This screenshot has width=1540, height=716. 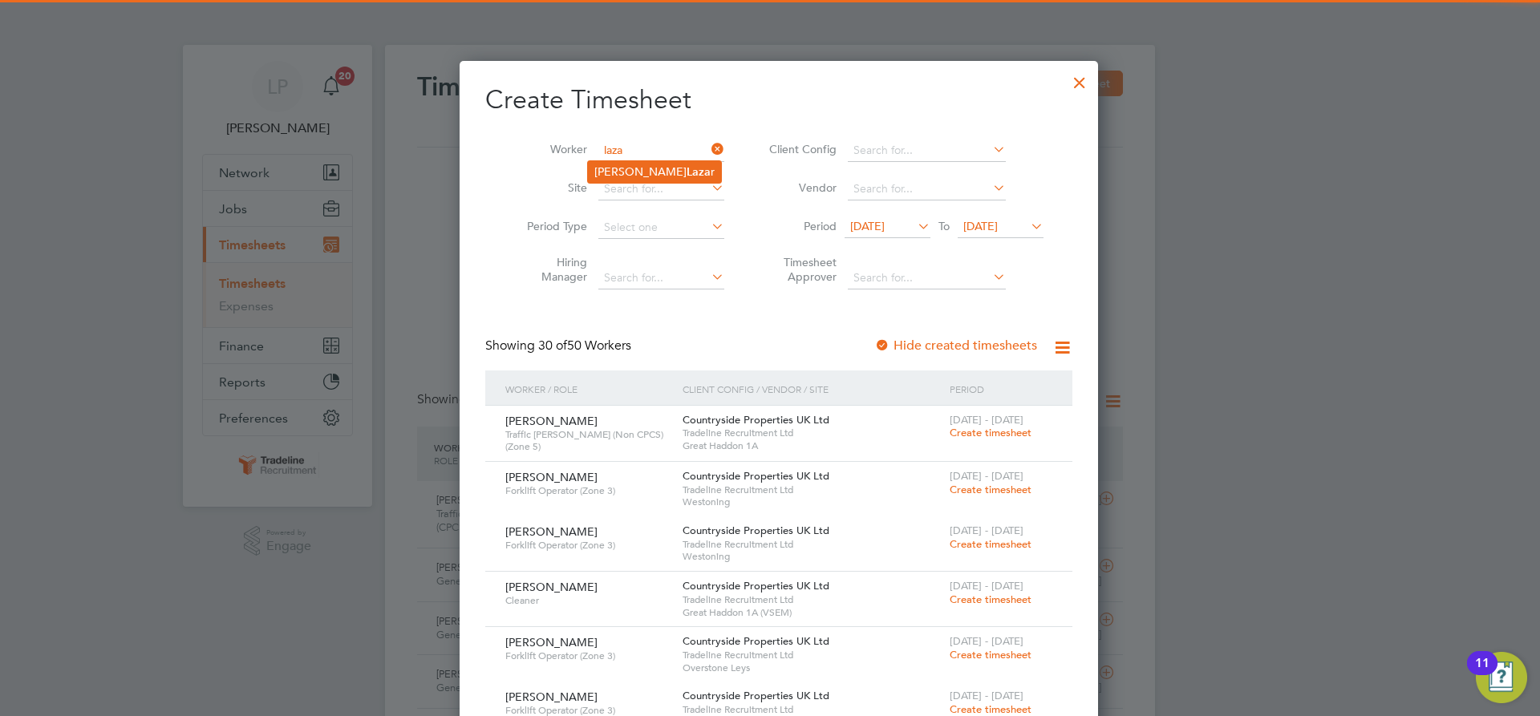 What do you see at coordinates (551, 269) in the screenshot?
I see `label: Hiring Manager` at bounding box center [551, 269].